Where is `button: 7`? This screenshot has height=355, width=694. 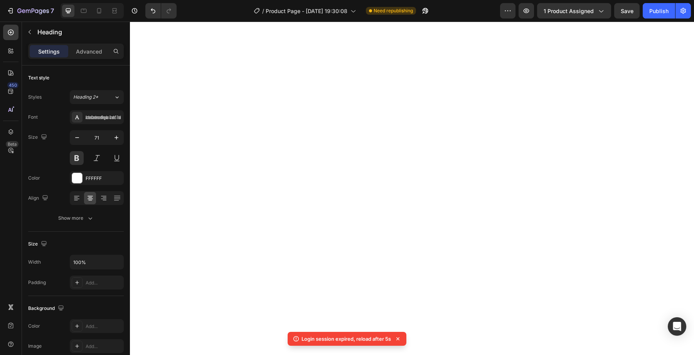 button: 7 is located at coordinates (30, 11).